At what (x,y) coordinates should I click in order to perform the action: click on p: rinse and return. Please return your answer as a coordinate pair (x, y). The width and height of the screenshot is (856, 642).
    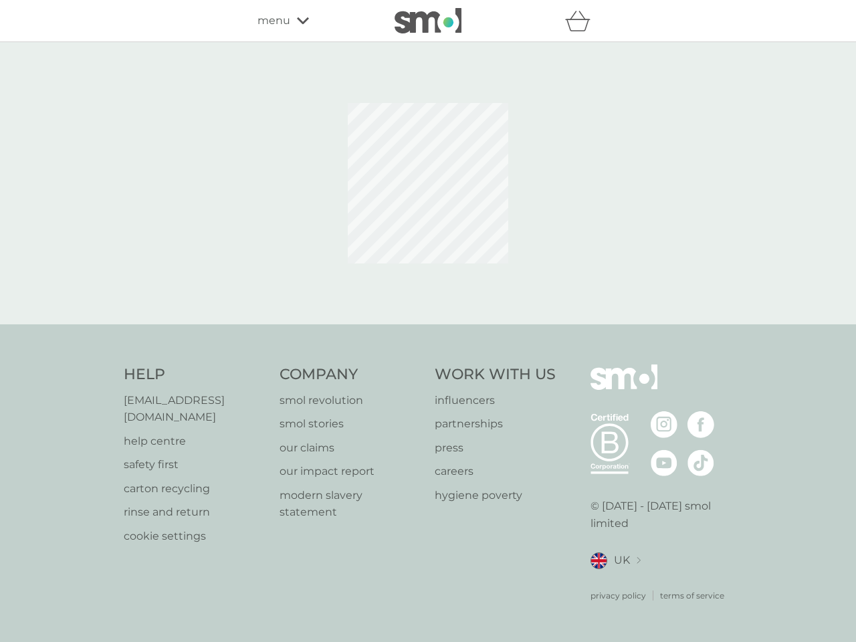
    Looking at the image, I should click on (195, 512).